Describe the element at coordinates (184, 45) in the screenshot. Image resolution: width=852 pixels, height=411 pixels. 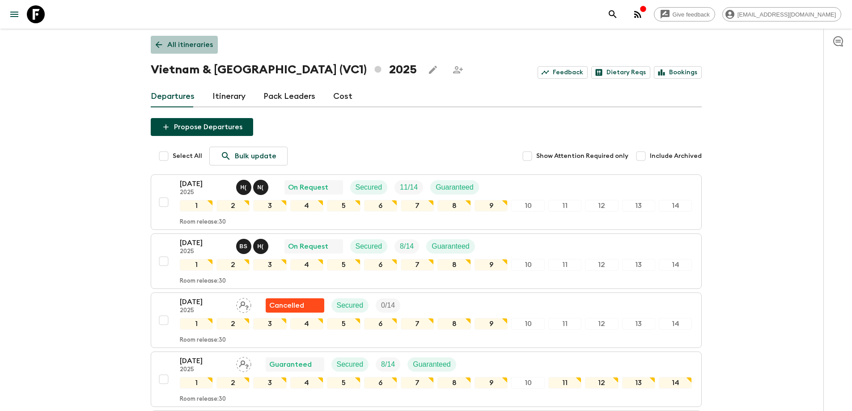
I see `a: All itineraries` at that location.